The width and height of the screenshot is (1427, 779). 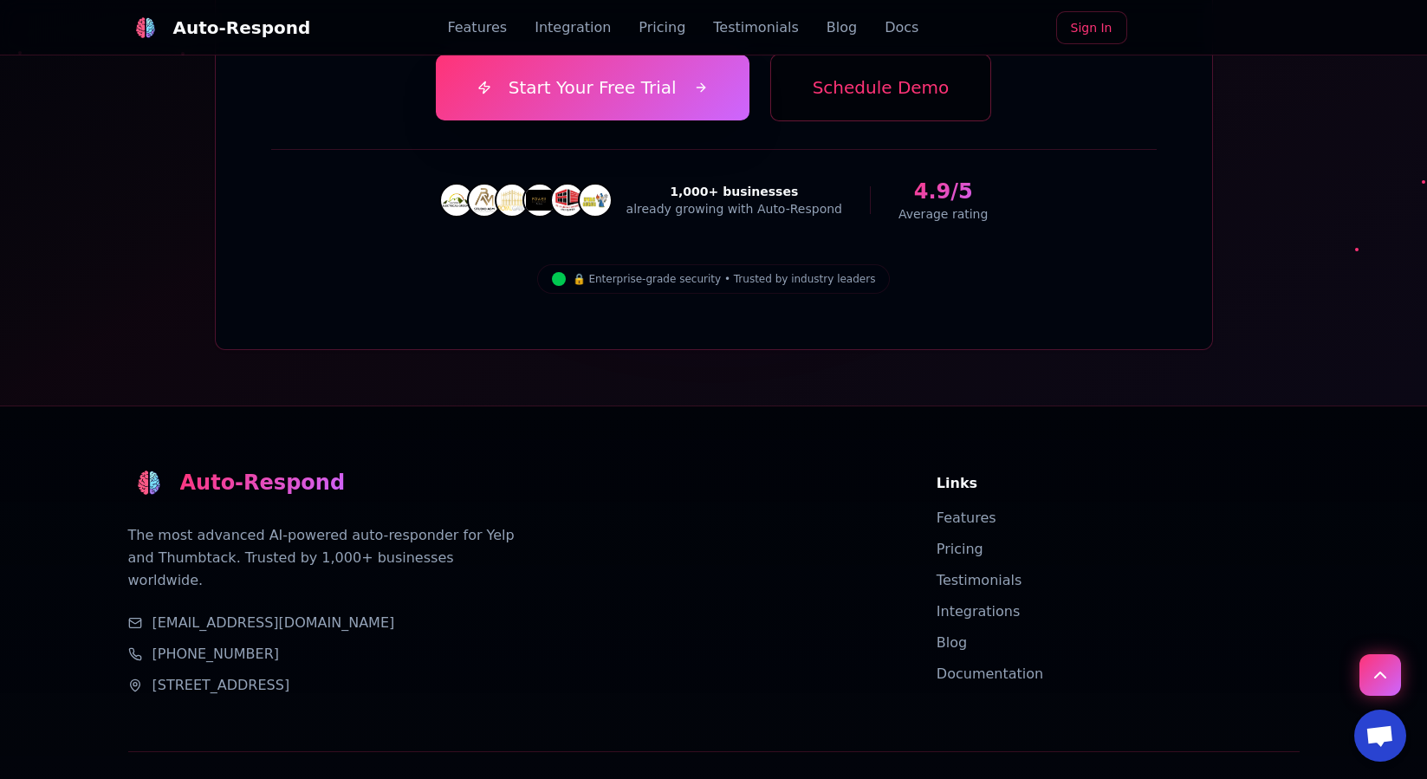 What do you see at coordinates (901, 28) in the screenshot?
I see `a: Docs` at bounding box center [901, 28].